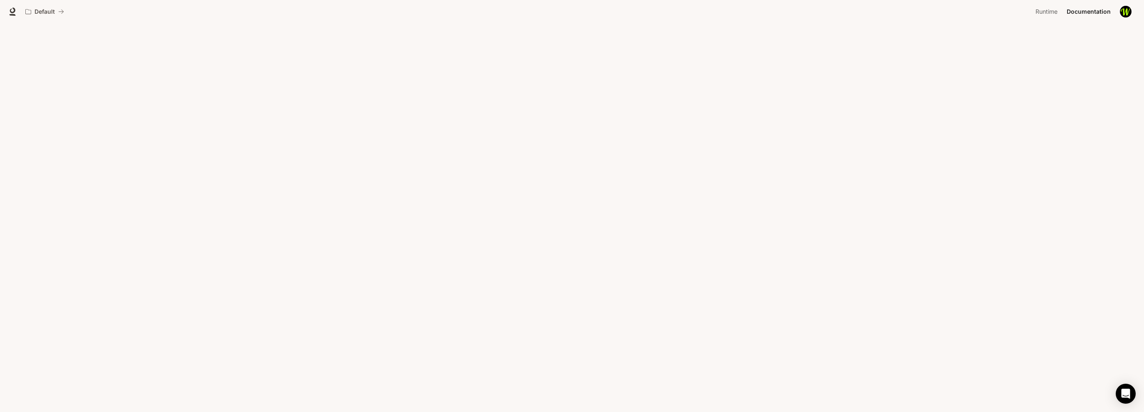 The height and width of the screenshot is (412, 1144). I want to click on p: Default, so click(44, 12).